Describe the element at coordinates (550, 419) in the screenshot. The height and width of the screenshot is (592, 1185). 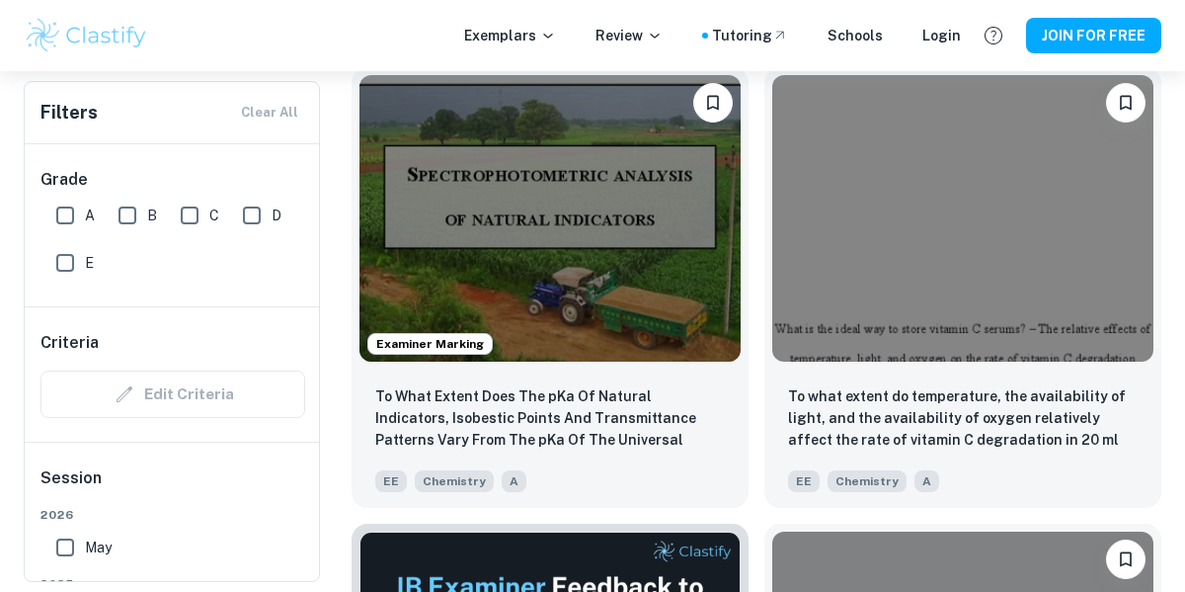
I see `p: To What Extent Does The pKa Of Natural Indicators, Isobestic Points And Transmittance Patterns Va...` at that location.